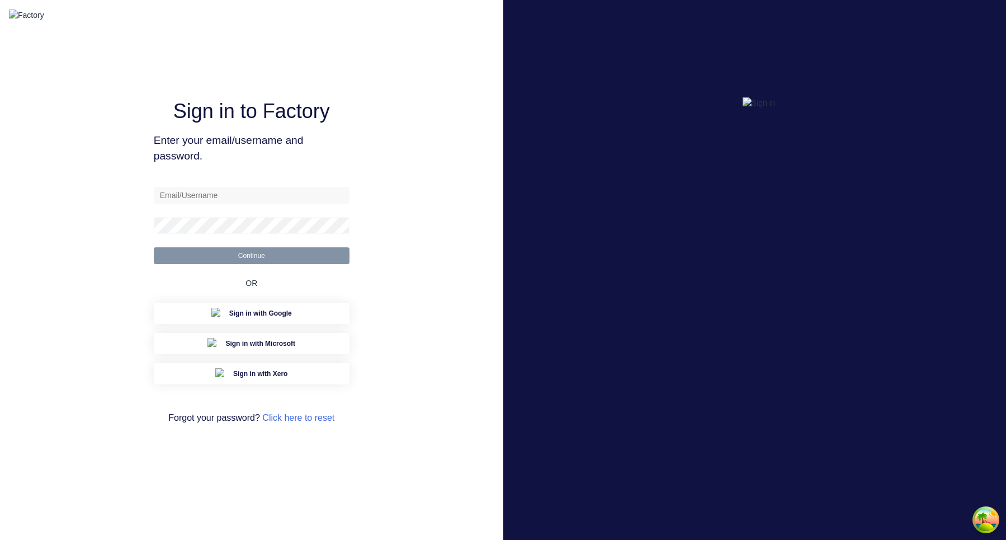  What do you see at coordinates (252, 343) in the screenshot?
I see `button: Microsoft Sign inSign in with Microsoft` at bounding box center [252, 343].